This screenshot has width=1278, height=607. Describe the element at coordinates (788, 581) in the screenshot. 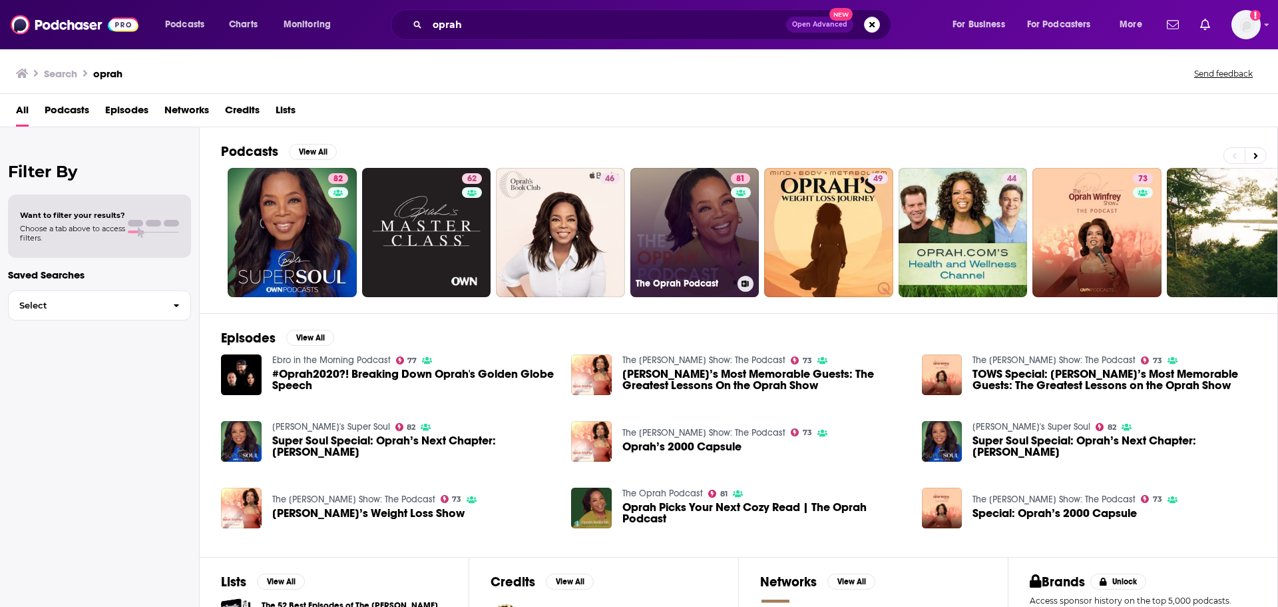

I see `h2: Networks` at that location.